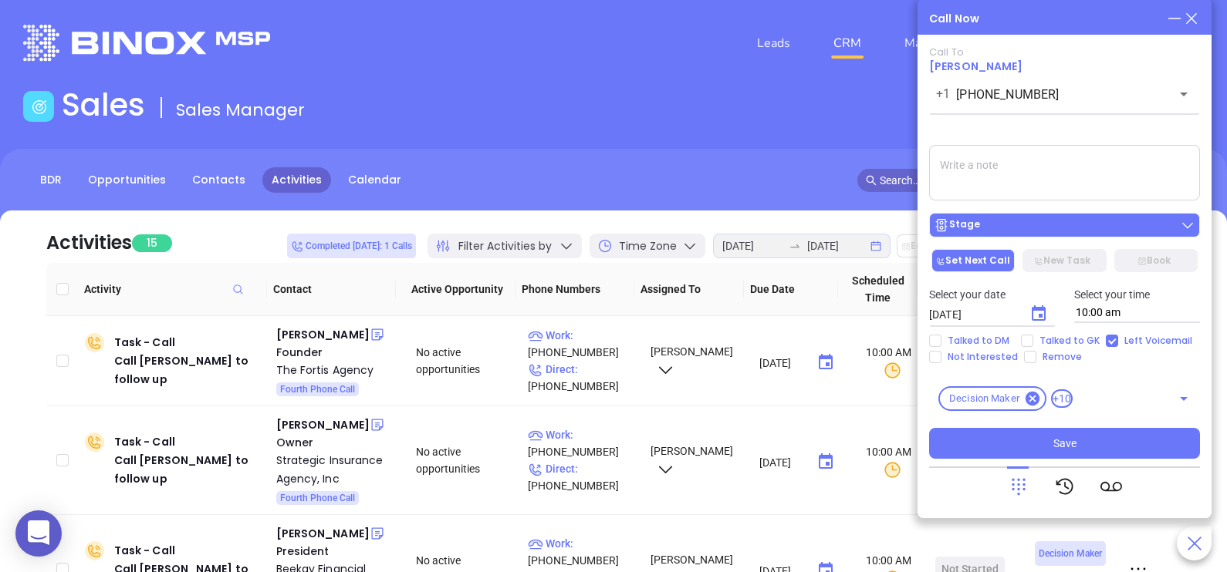 This screenshot has height=572, width=1227. Describe the element at coordinates (1156, 261) in the screenshot. I see `button: Book` at that location.